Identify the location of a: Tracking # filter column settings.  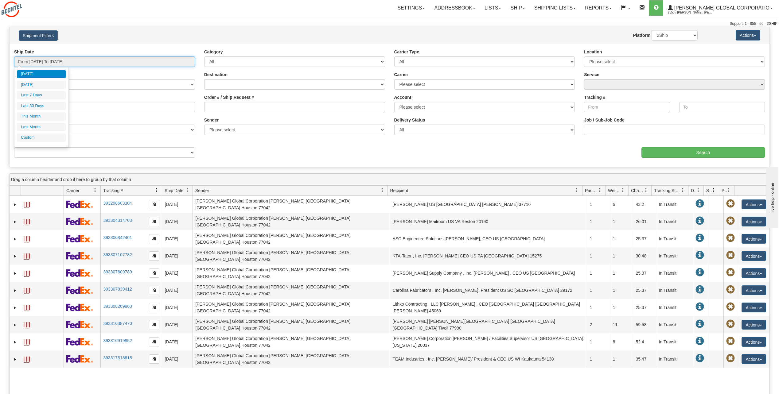
(157, 190).